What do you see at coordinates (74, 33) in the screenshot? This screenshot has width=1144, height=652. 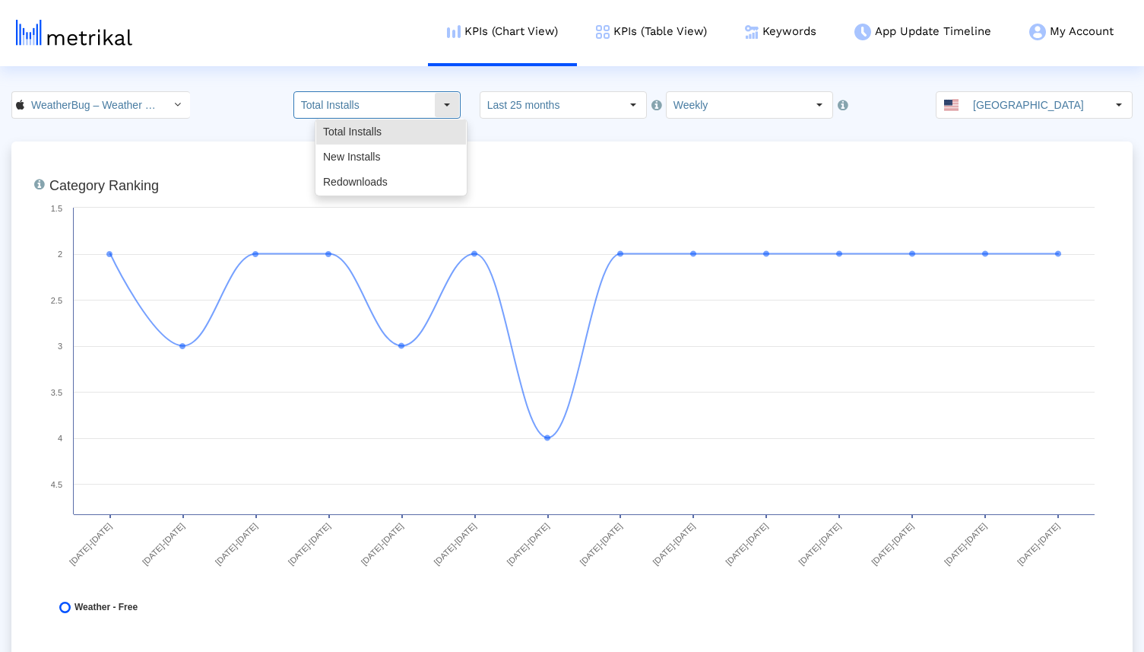 I see `img: metrical-logo-light.png` at bounding box center [74, 33].